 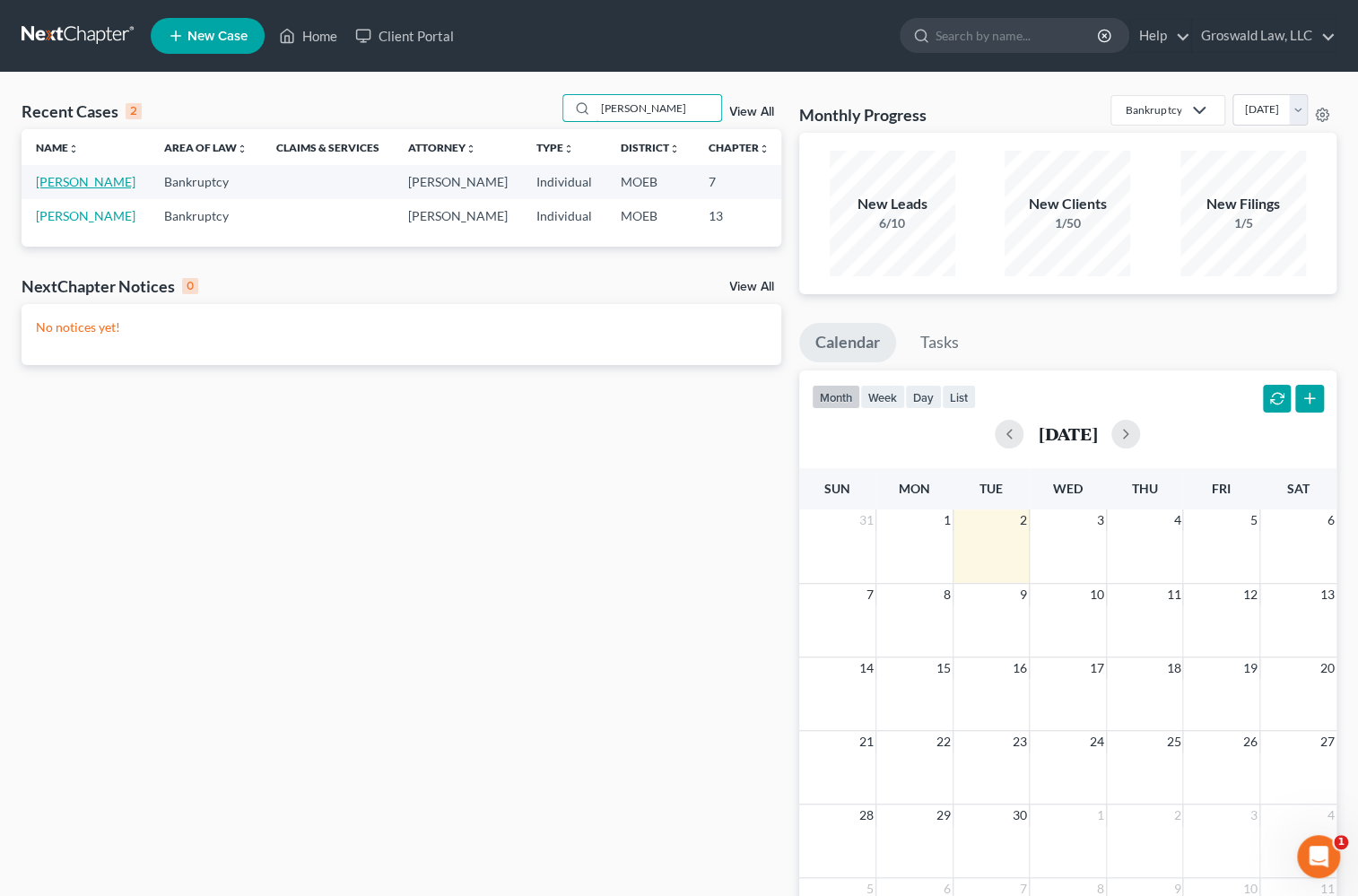 What do you see at coordinates (1067, 488) in the screenshot?
I see `span: Wed` at bounding box center [1067, 488].